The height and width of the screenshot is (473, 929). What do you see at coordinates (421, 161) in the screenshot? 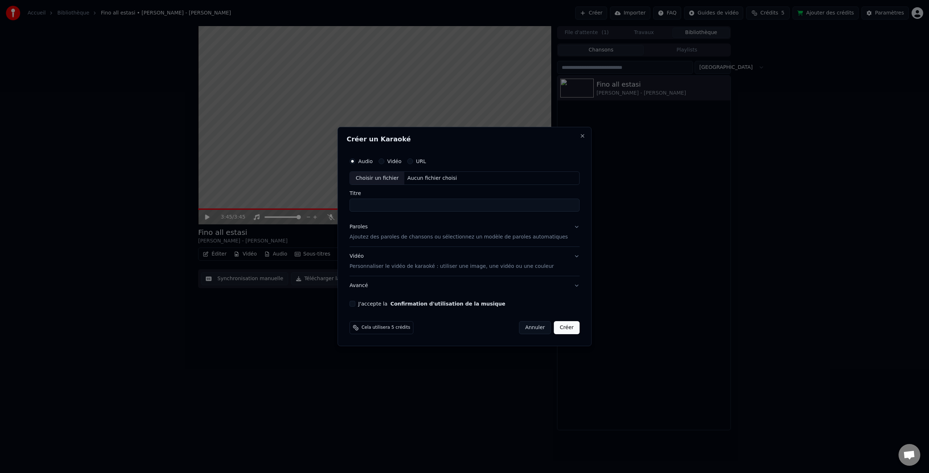
I see `label: URL` at bounding box center [421, 161].